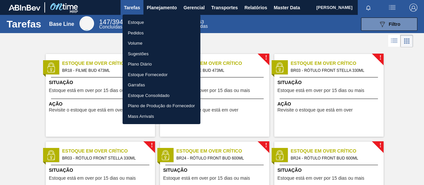 The width and height of the screenshot is (424, 185). What do you see at coordinates (161, 54) in the screenshot?
I see `li: Sugestões` at bounding box center [161, 54].